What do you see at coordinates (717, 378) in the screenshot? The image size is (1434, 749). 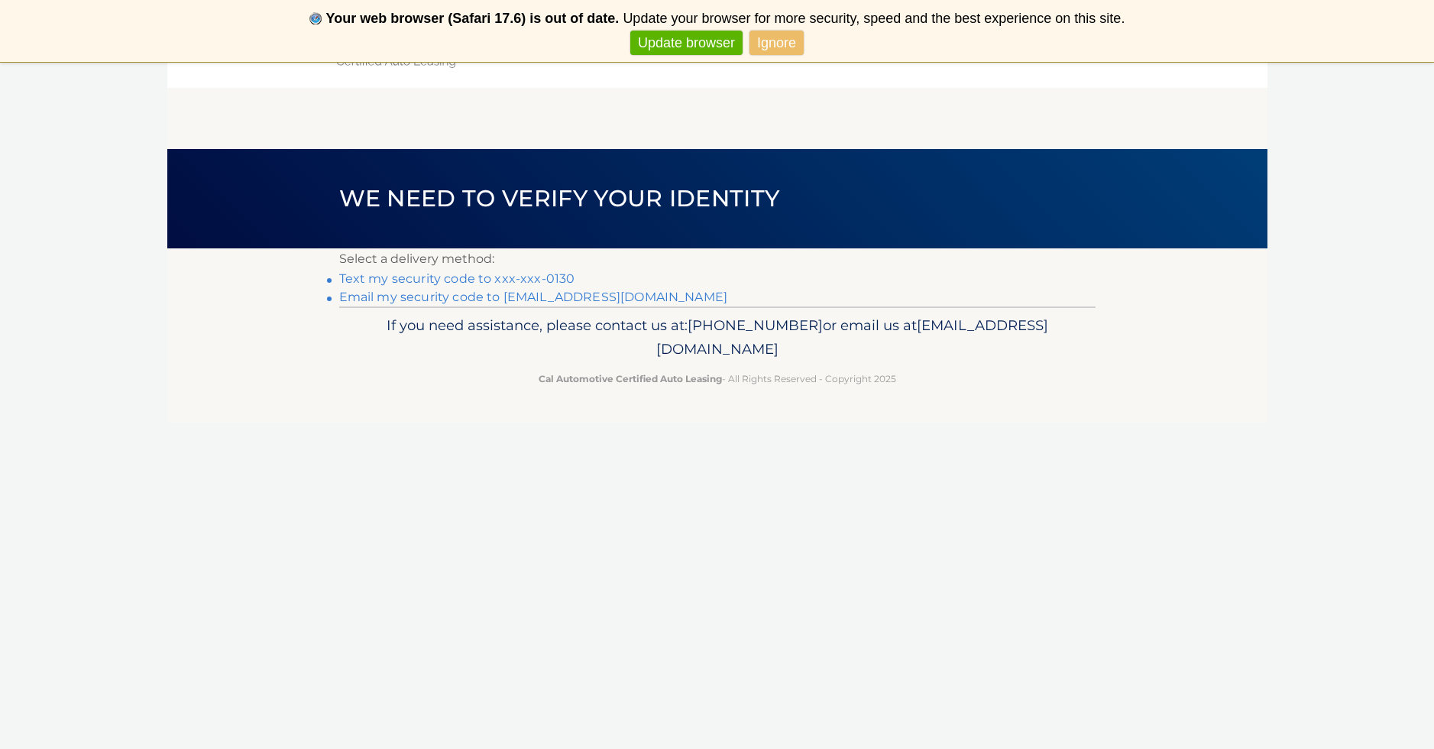 I see `p: - All Rights Reserved - Copyright 2025` at bounding box center [717, 378].